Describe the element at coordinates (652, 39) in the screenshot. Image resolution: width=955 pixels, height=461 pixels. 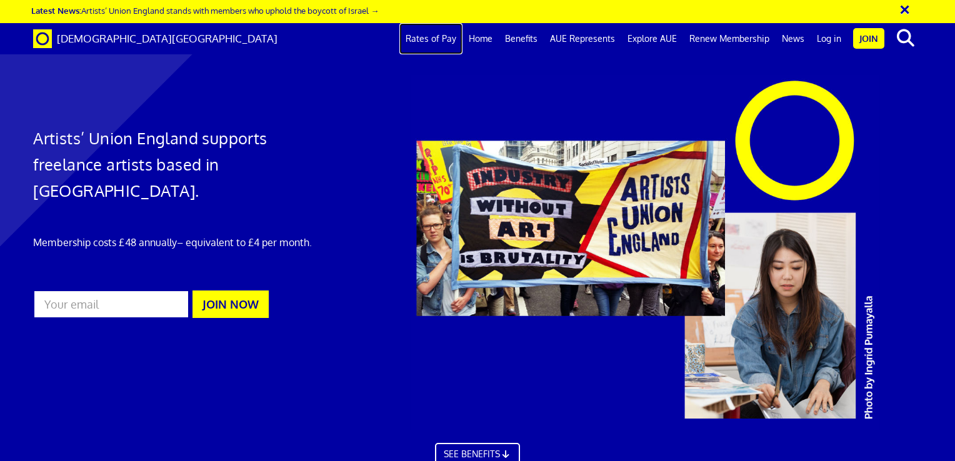
I see `a: Explore AUE` at that location.